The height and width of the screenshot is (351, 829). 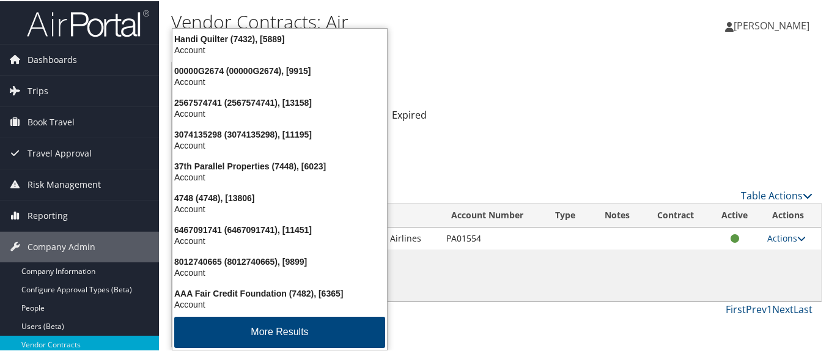 What do you see at coordinates (279, 197) in the screenshot?
I see `div: 4748 (4748), [13806]` at bounding box center [279, 197].